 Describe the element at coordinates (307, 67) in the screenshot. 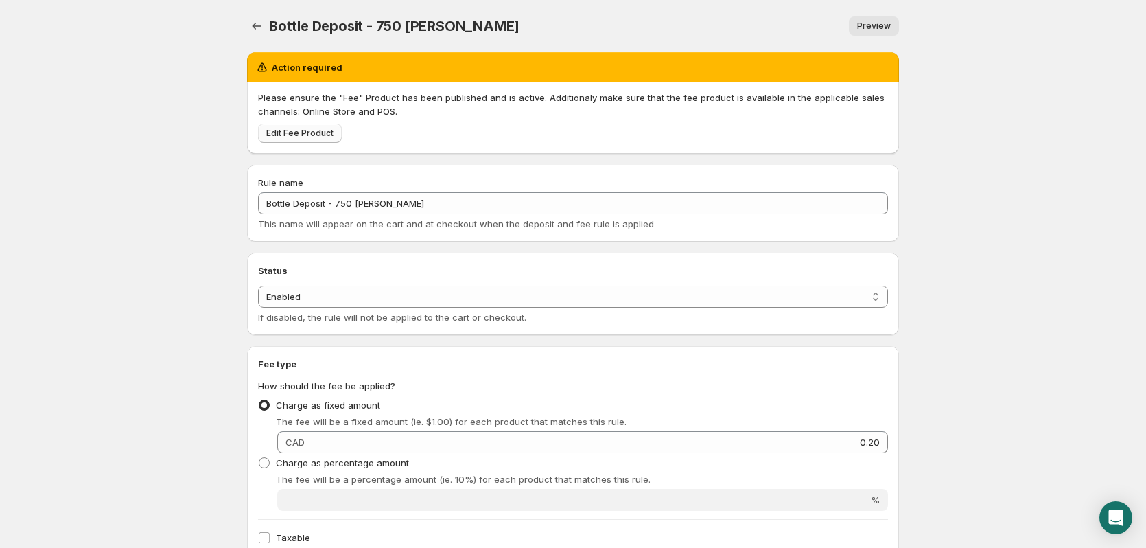

I see `h2: Action required` at that location.